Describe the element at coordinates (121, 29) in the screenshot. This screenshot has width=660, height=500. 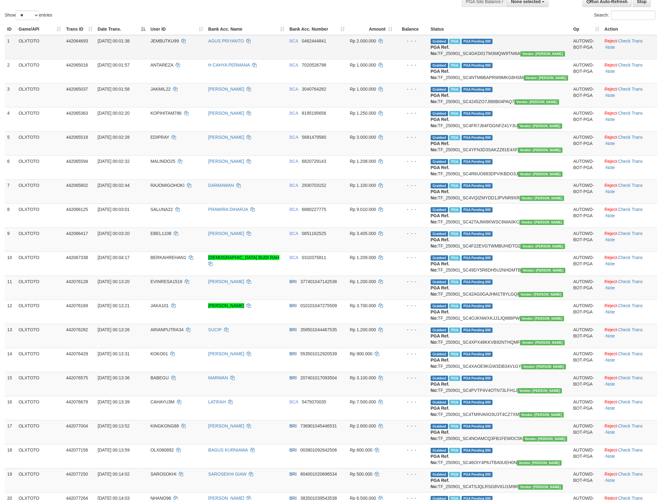
I see `th: Date Trans.: activate to sort column descending` at that location.